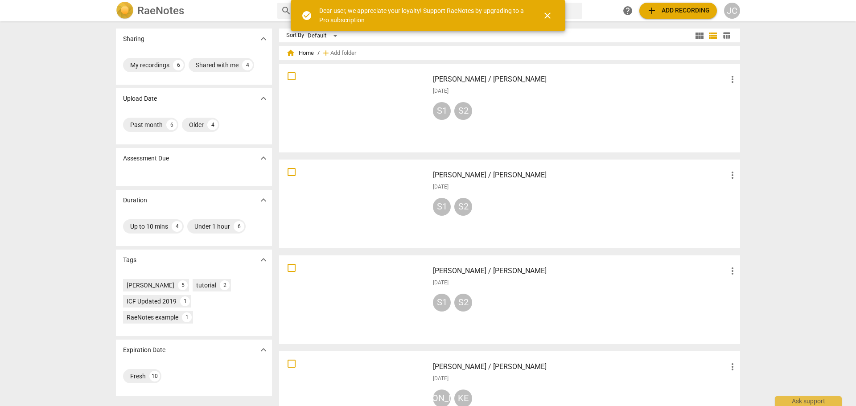 This screenshot has width=856, height=406. I want to click on div: ICF Updated 2019, so click(152, 302).